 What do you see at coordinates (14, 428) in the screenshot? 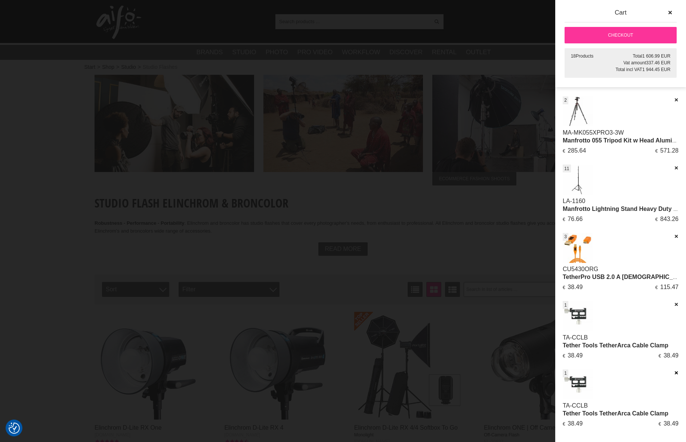
I see `button: Consent Preferences` at bounding box center [14, 428].